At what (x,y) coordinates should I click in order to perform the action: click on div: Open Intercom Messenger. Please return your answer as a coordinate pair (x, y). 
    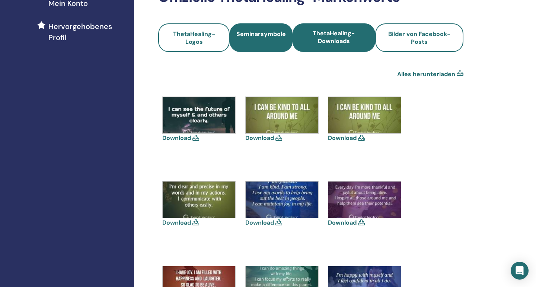
    Looking at the image, I should click on (519, 271).